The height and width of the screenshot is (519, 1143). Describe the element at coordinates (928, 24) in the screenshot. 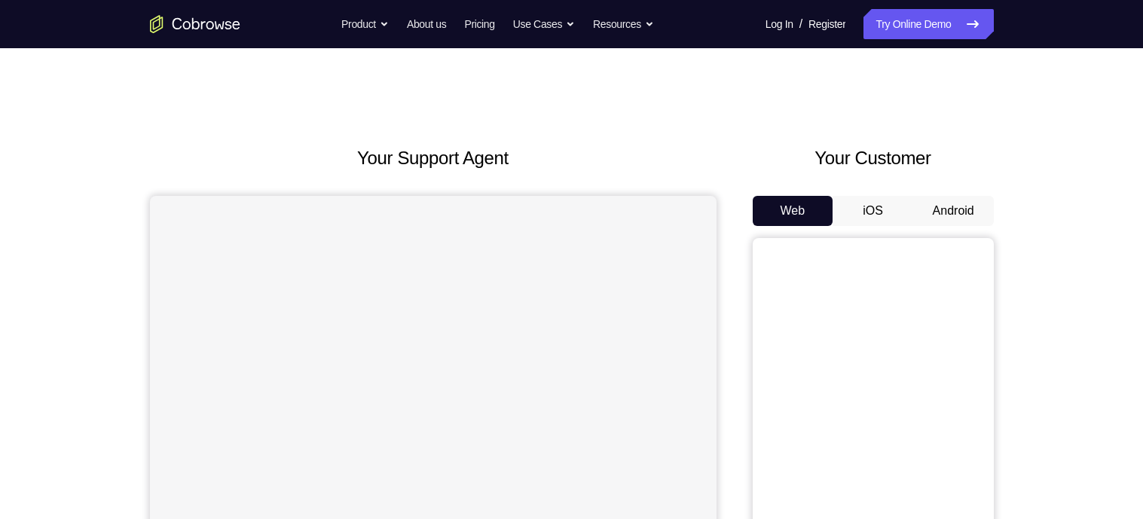

I see `a: Try Online Demo` at that location.